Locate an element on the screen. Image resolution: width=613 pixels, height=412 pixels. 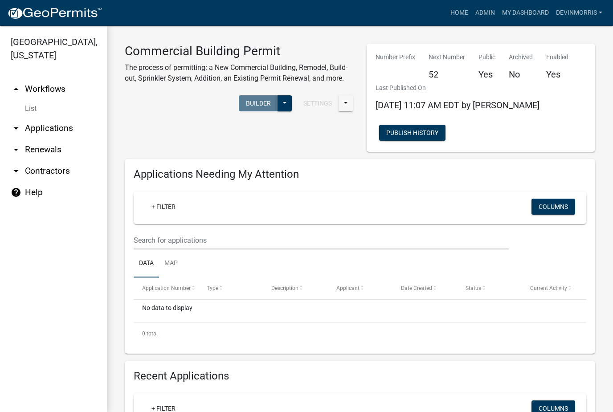
datatable-header-cell: Date Created is located at coordinates (425, 288).